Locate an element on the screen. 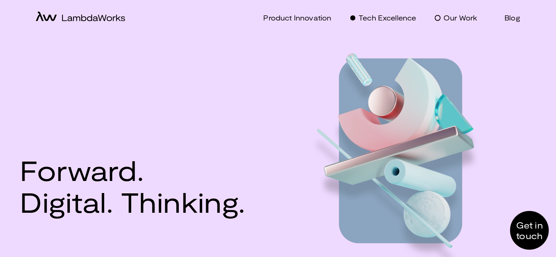  a: Tech Excellence is located at coordinates (383, 18).